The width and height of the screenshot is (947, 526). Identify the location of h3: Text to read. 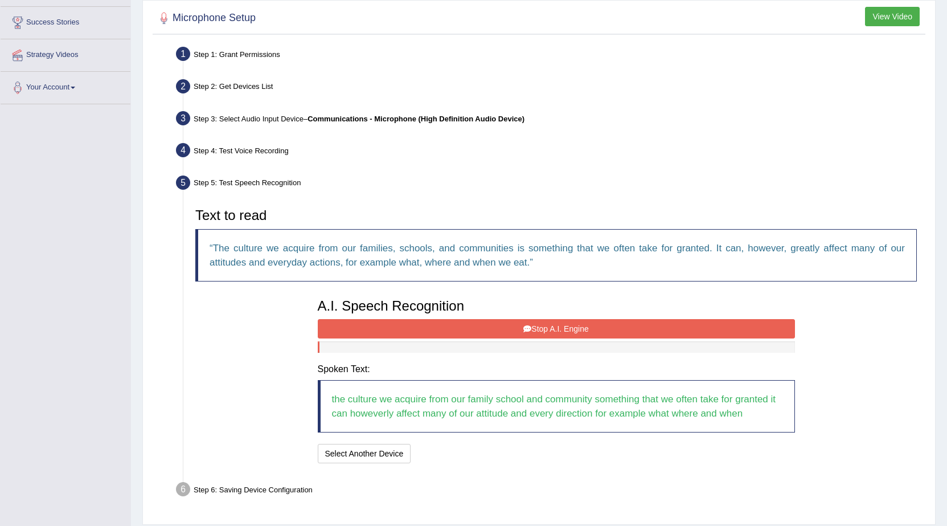
(556, 215).